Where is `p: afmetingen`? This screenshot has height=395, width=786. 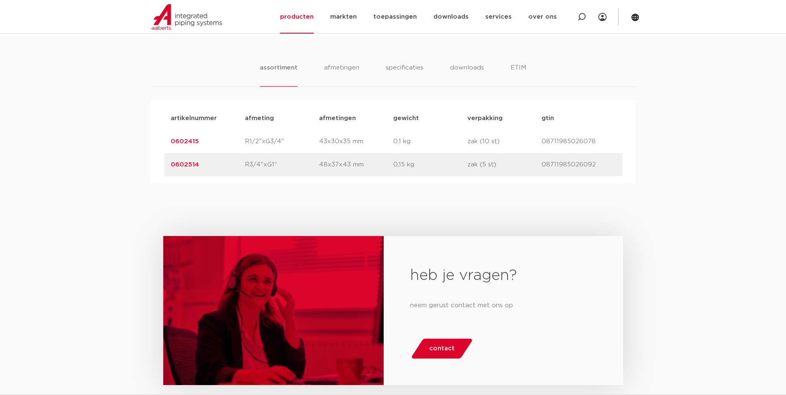
p: afmetingen is located at coordinates (356, 118).